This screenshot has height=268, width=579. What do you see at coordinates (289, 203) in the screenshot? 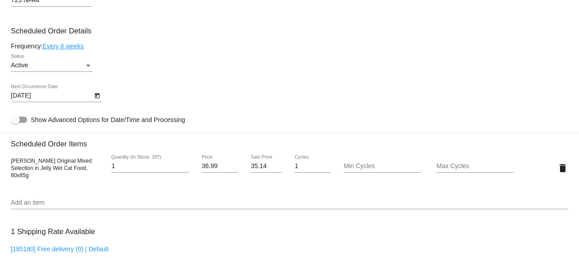
I see `input: Add an item` at bounding box center [289, 203].